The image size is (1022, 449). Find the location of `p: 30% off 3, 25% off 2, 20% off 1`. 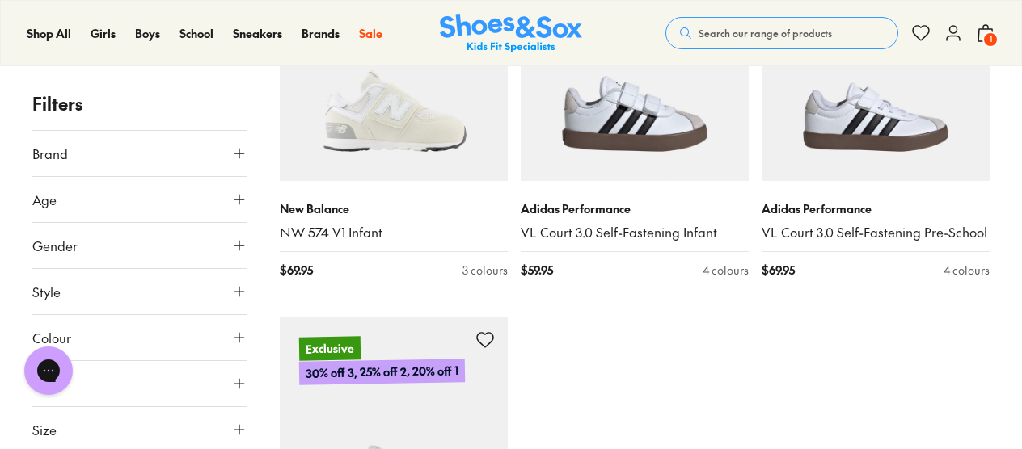

p: 30% off 3, 25% off 2, 20% off 1 is located at coordinates (382, 372).